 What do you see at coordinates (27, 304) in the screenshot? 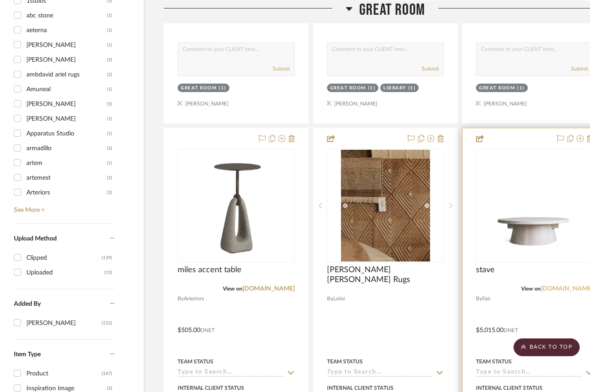
I see `span: Added By` at bounding box center [27, 304].